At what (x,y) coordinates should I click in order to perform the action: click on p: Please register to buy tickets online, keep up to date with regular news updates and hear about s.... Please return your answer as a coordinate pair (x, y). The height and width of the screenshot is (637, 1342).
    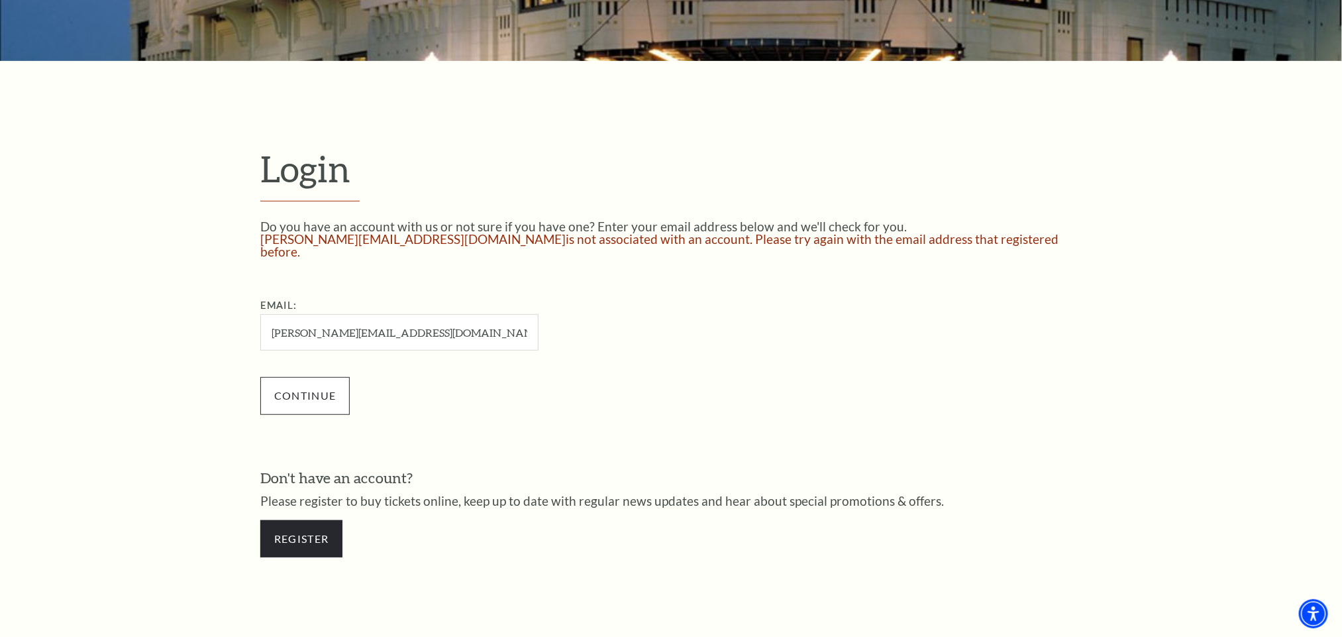
    Looking at the image, I should click on (671, 500).